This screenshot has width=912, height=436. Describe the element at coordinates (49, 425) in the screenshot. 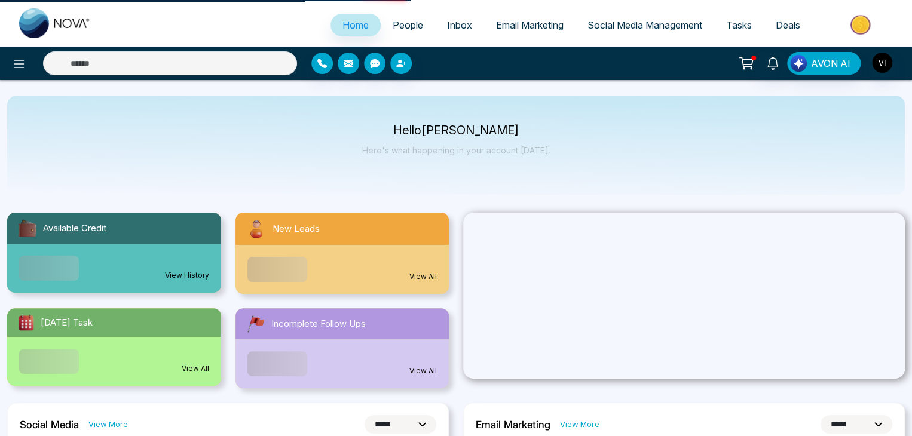

I see `h2: Social Media` at that location.